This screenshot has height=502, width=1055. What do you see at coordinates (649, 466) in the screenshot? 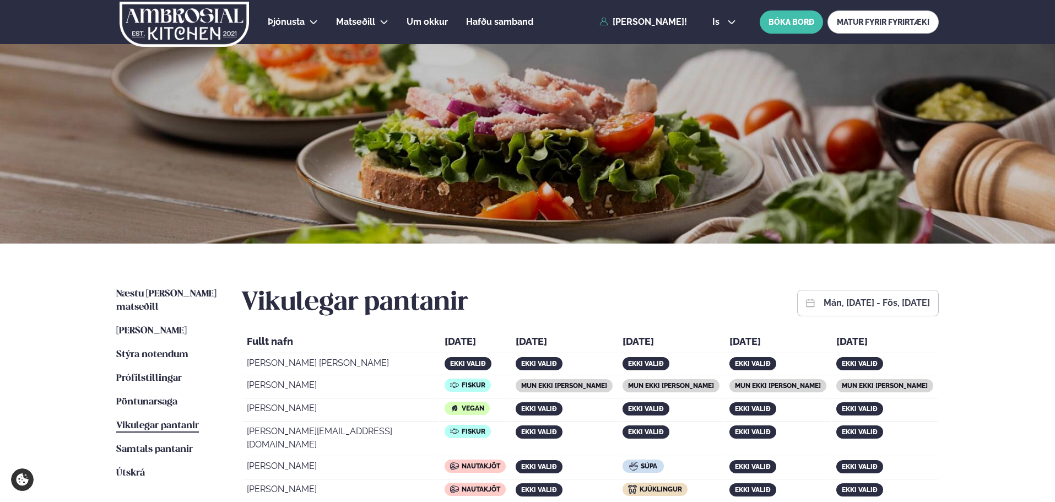
I see `span: Súpa` at bounding box center [649, 466].